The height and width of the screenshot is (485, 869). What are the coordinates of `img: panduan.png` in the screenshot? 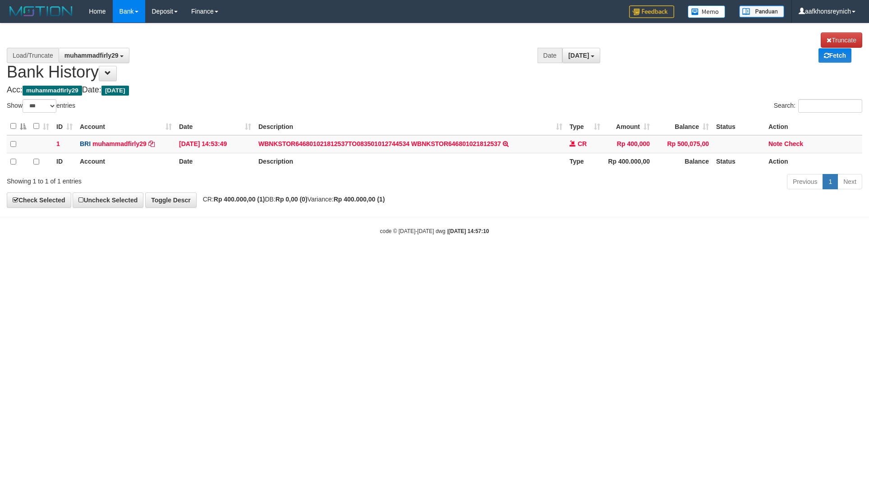 It's located at (761, 11).